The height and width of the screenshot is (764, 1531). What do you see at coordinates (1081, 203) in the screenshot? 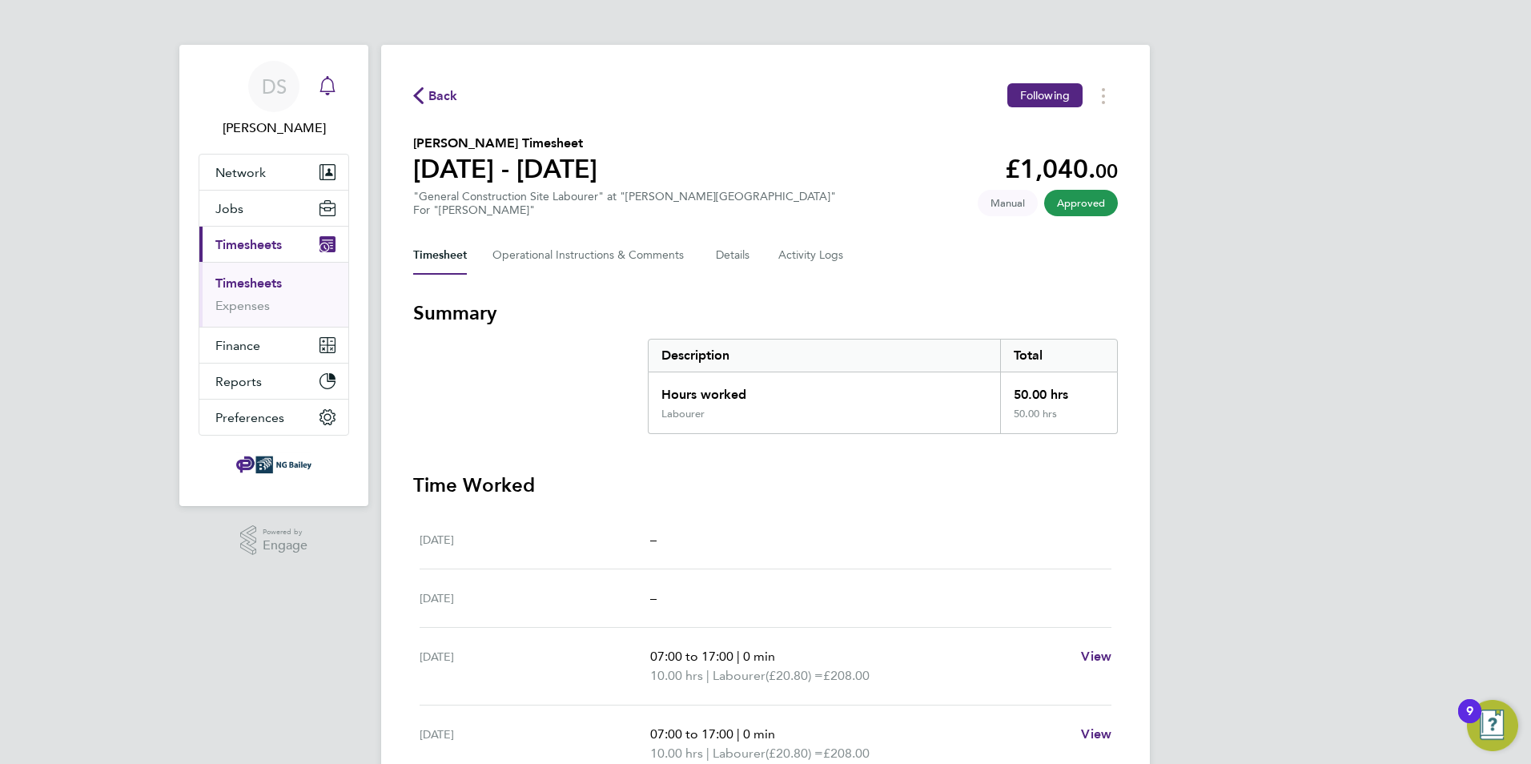
I see `span: This timesheet has been approved.` at bounding box center [1081, 203].